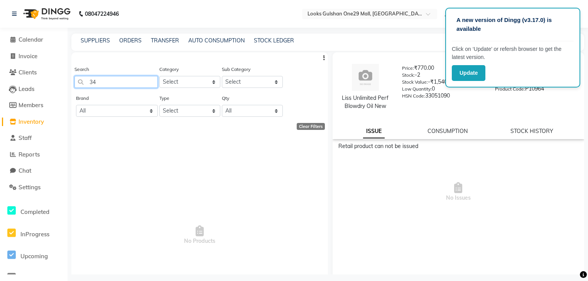 The height and width of the screenshot is (281, 588). I want to click on div: P10964, so click(535, 90).